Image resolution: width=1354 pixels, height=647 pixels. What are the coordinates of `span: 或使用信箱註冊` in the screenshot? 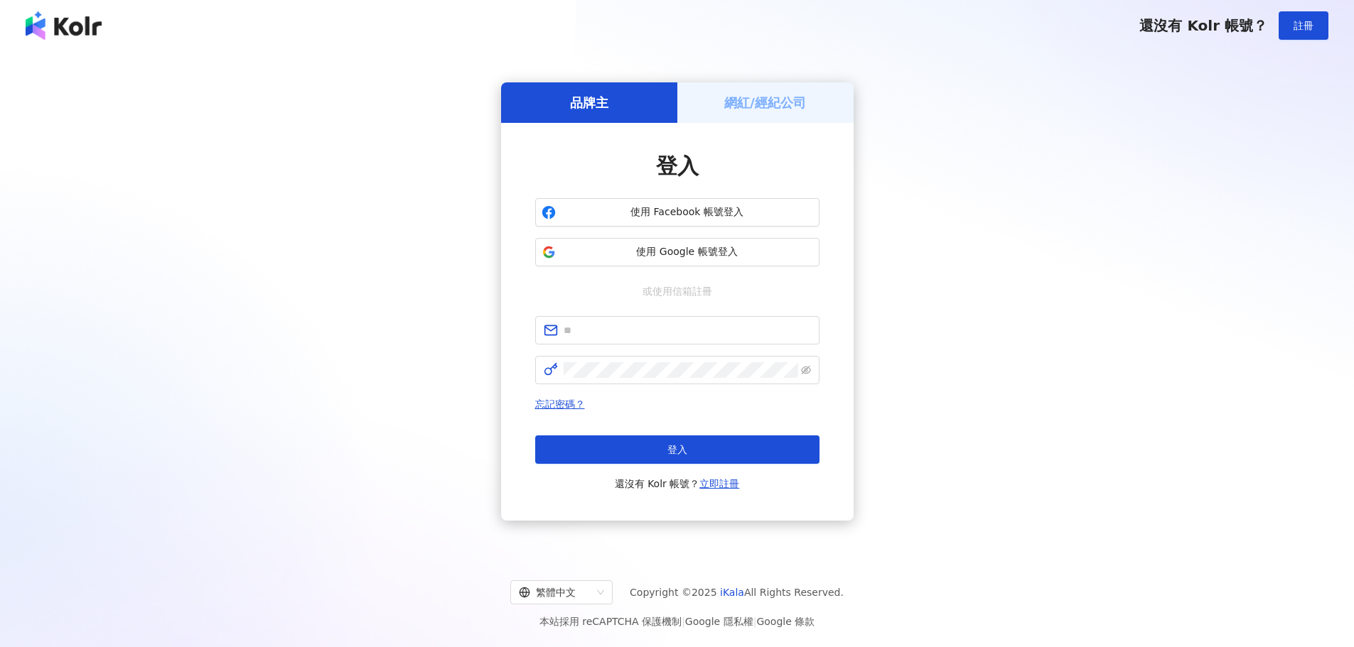 It's located at (677, 291).